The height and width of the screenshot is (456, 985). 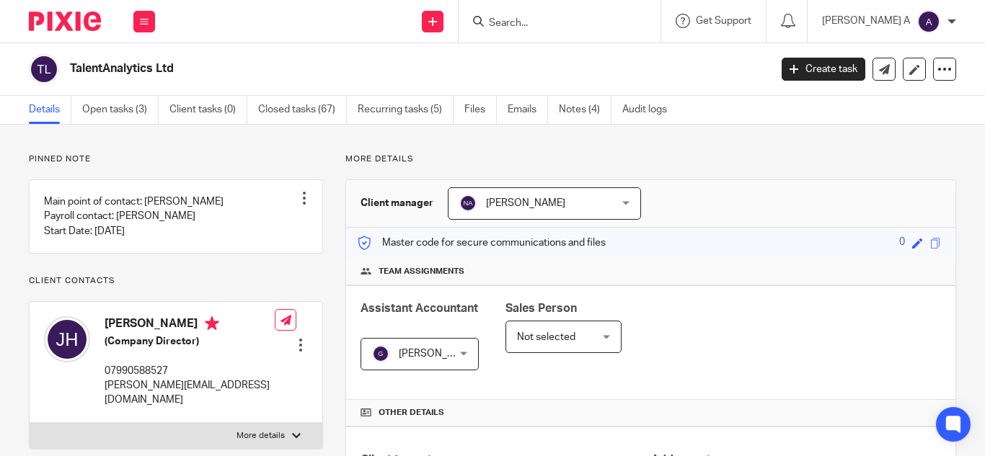 I want to click on p: Master code for secure communications and files, so click(x=481, y=243).